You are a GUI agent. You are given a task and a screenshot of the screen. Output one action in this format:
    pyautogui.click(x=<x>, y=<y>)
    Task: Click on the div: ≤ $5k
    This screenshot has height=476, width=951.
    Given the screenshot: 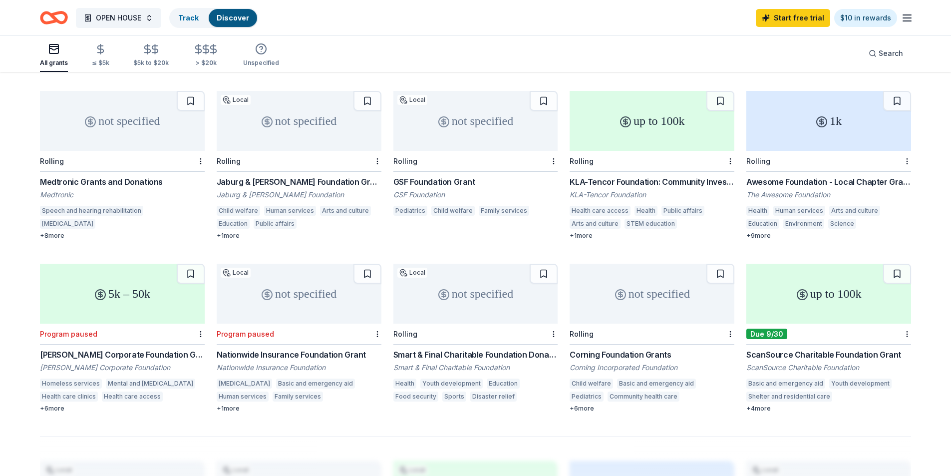 What is the action you would take?
    pyautogui.click(x=100, y=63)
    